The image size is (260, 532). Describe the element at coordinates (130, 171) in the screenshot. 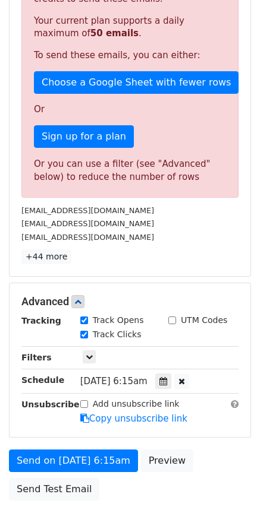

I see `div: Or you can use a filter (see "Advanced" below) to reduce the number of rows` at that location.